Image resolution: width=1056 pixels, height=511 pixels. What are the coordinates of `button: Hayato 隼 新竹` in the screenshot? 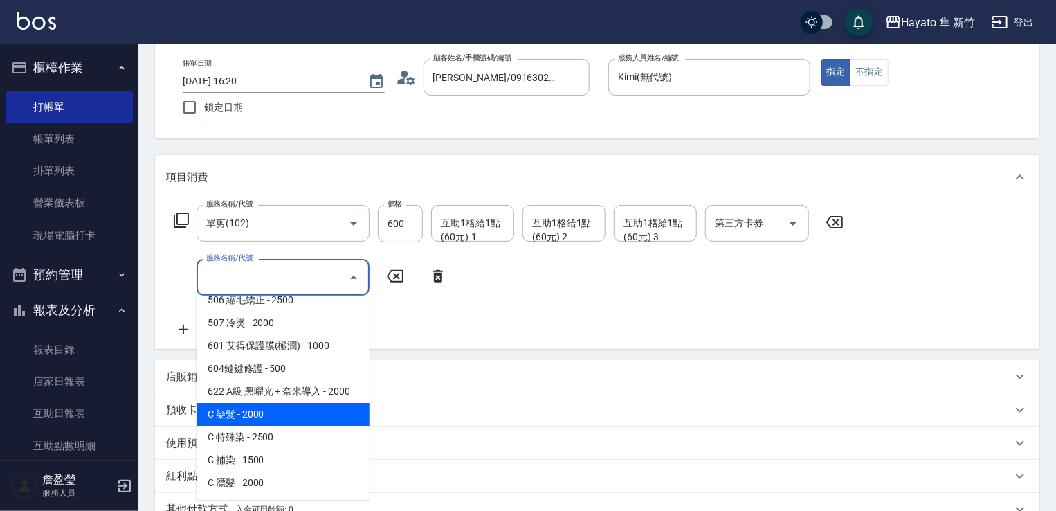 It's located at (930, 22).